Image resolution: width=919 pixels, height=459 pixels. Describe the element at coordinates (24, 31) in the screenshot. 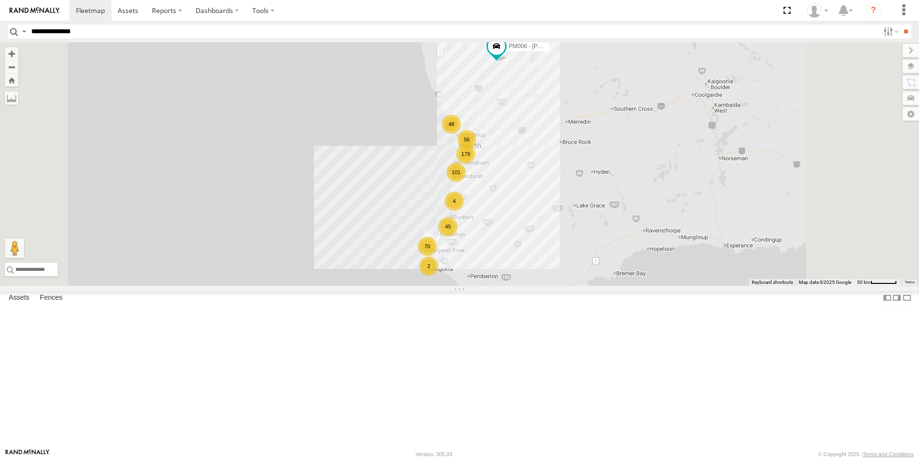

I see `label: Search Query` at that location.